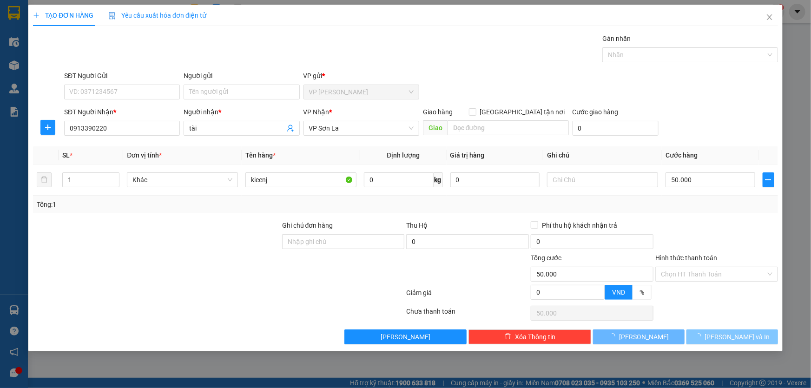 This screenshot has height=388, width=811. I want to click on span: VND, so click(619, 292).